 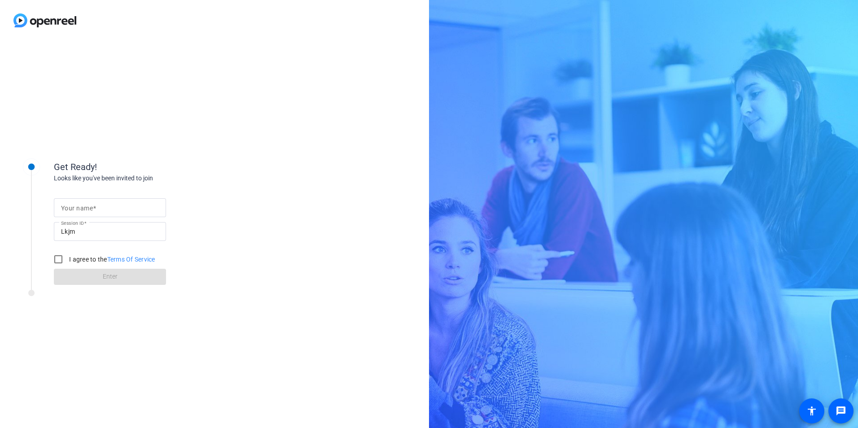 I want to click on div: Looks like you've been invited to join, so click(x=144, y=178).